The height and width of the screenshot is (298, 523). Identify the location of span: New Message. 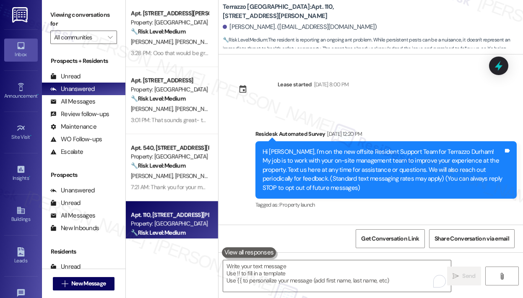
(89, 284).